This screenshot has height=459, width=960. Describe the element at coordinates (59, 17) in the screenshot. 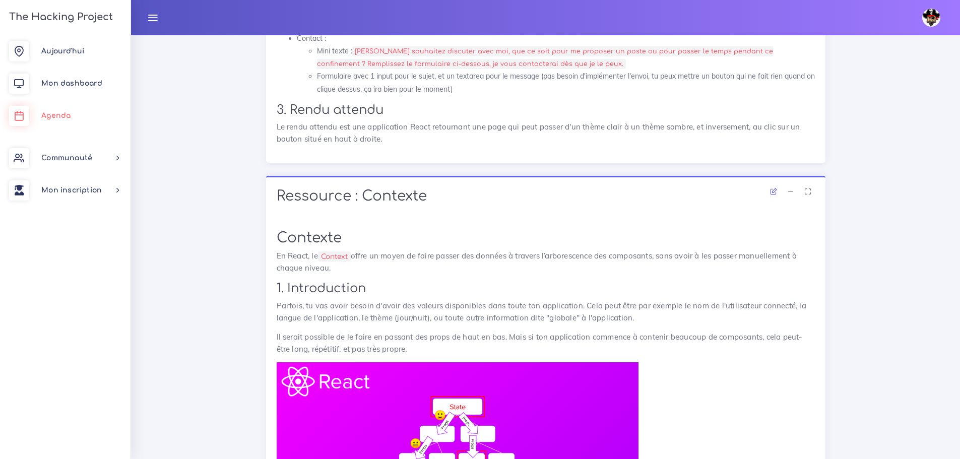

I see `h3: The Hacking Project` at that location.